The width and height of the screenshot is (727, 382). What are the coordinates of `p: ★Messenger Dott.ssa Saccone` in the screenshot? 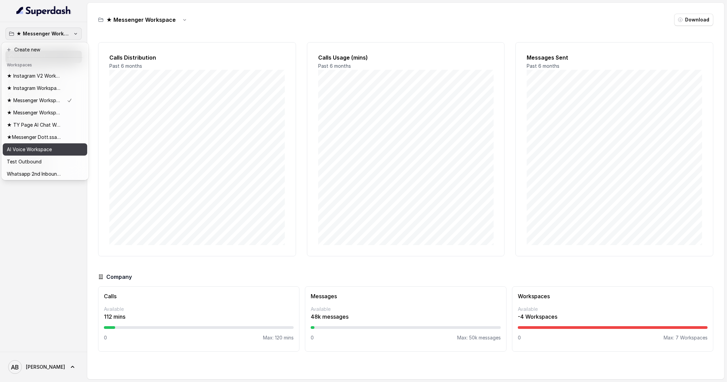 It's located at (34, 137).